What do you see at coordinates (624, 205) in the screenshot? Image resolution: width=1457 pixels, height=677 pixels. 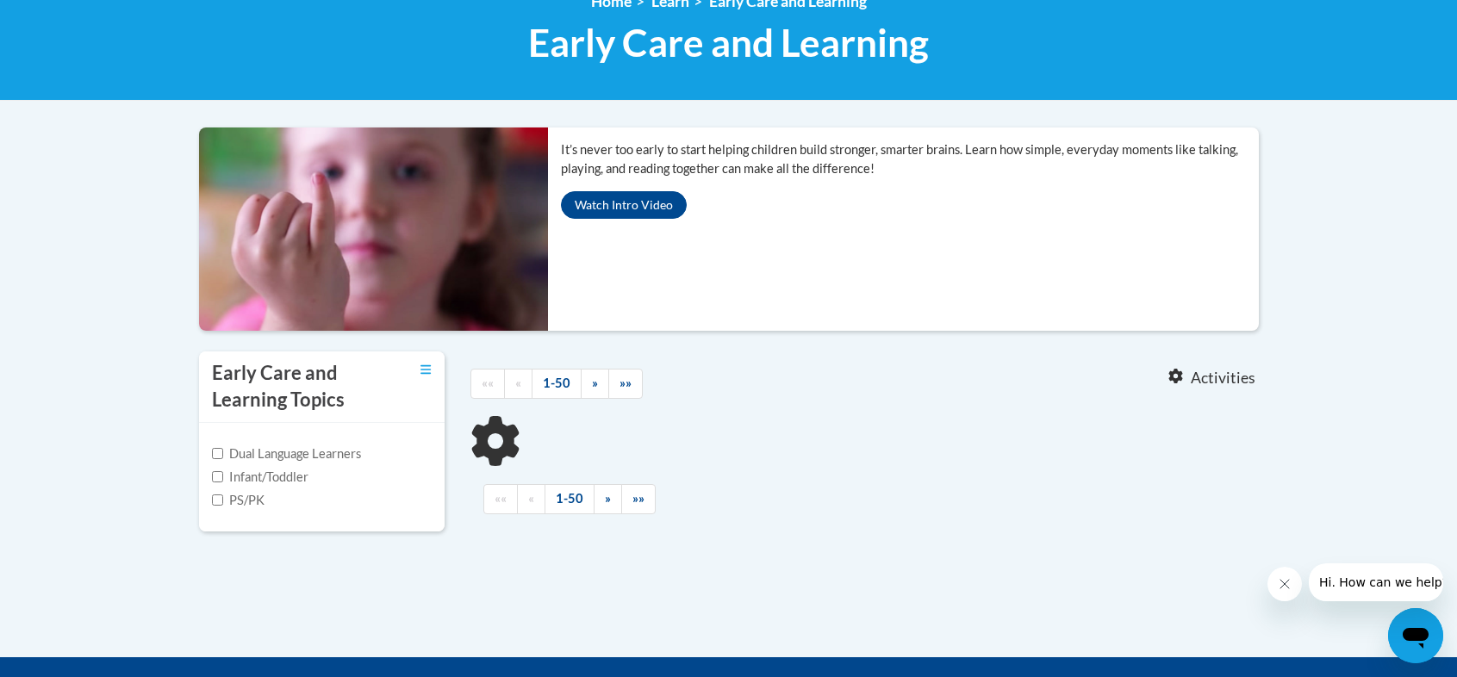 I see `button: Watch Intro Video` at bounding box center [624, 205].